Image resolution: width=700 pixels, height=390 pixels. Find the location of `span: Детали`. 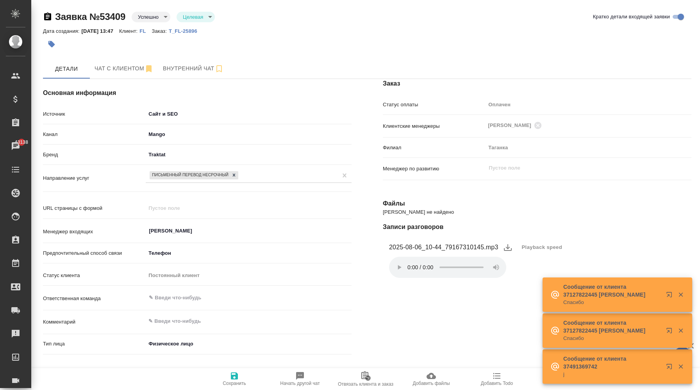

span: Детали is located at coordinates (66, 69).